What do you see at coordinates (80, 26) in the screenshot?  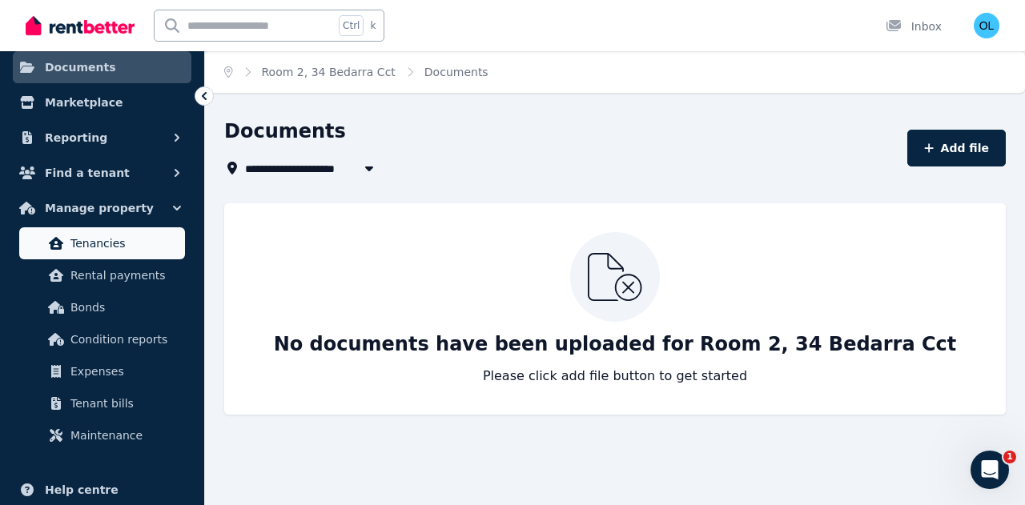 I see `img: RentBetter` at bounding box center [80, 26].